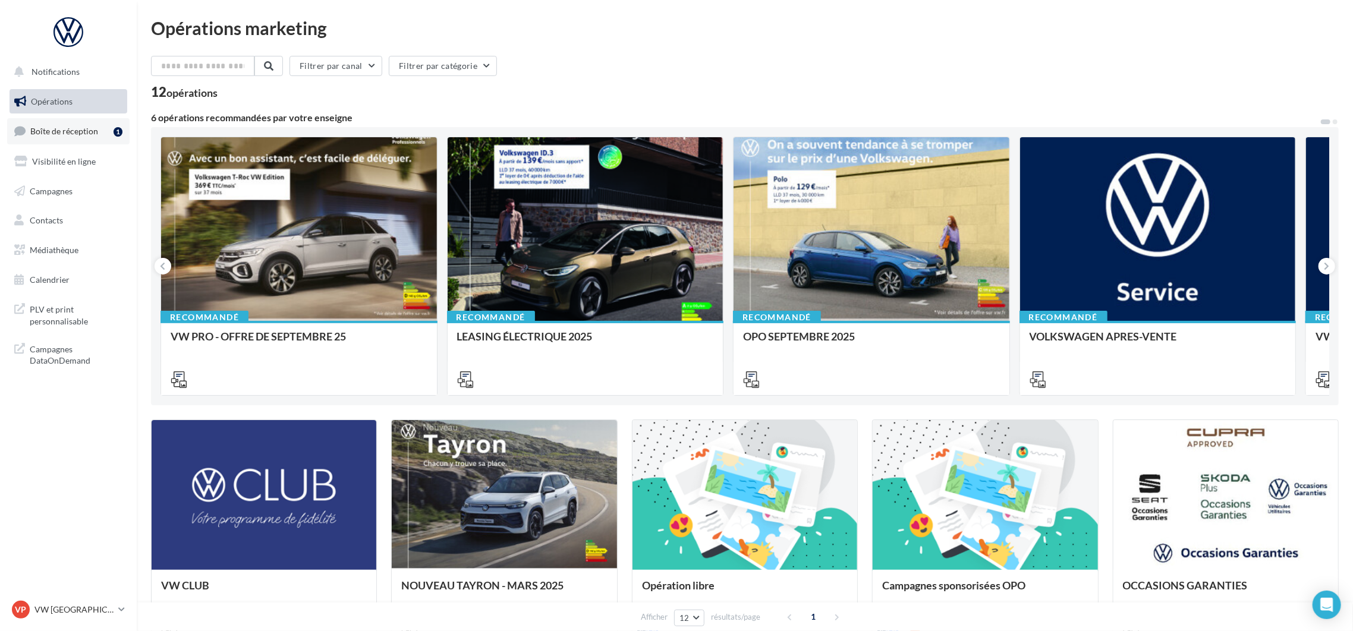 This screenshot has width=1353, height=631. Describe the element at coordinates (689, 618) in the screenshot. I see `button: 12` at that location.